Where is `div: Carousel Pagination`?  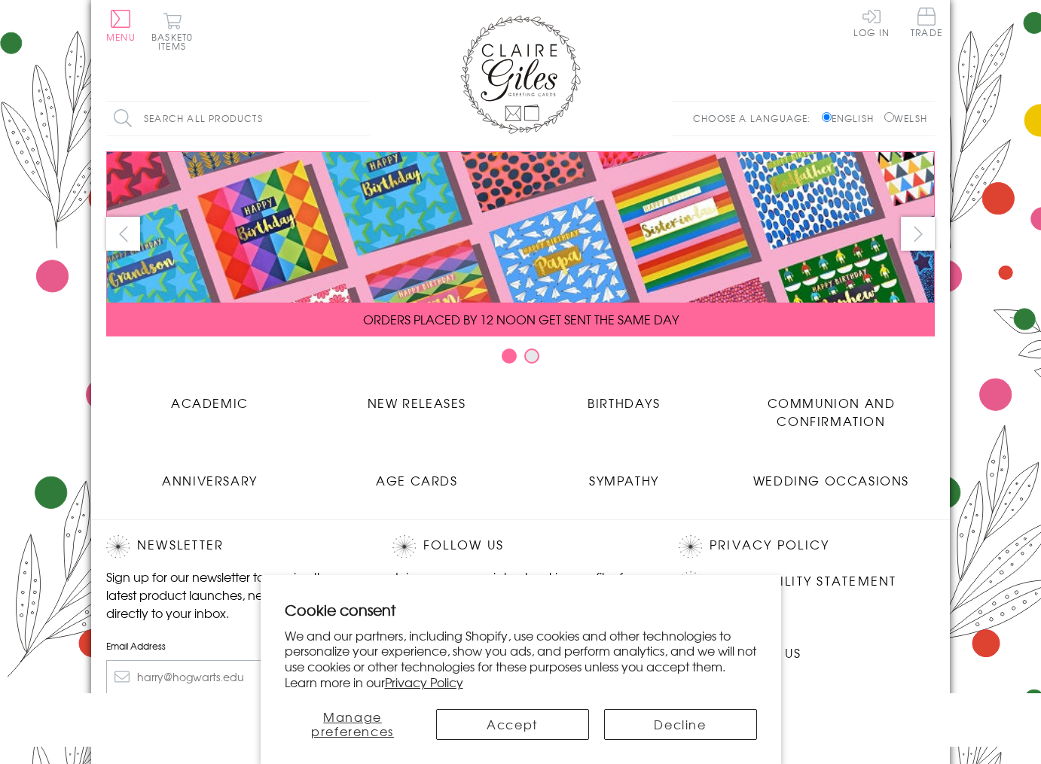
div: Carousel Pagination is located at coordinates (520, 359).